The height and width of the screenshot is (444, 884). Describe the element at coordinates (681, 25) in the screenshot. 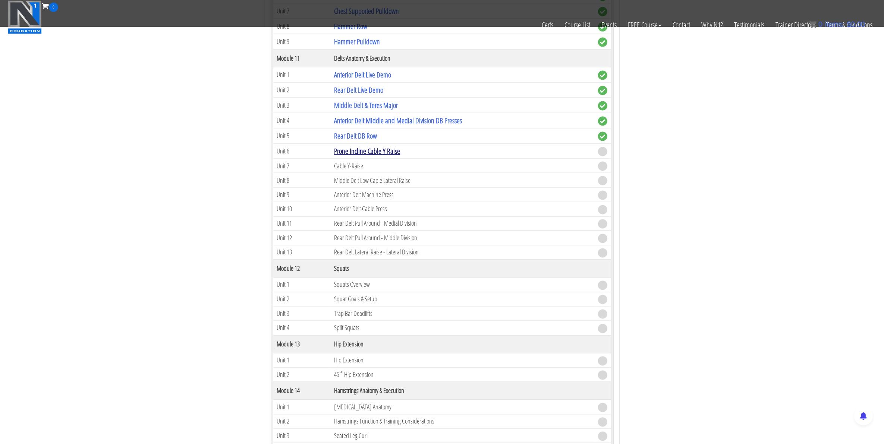

I see `a: Contact` at that location.